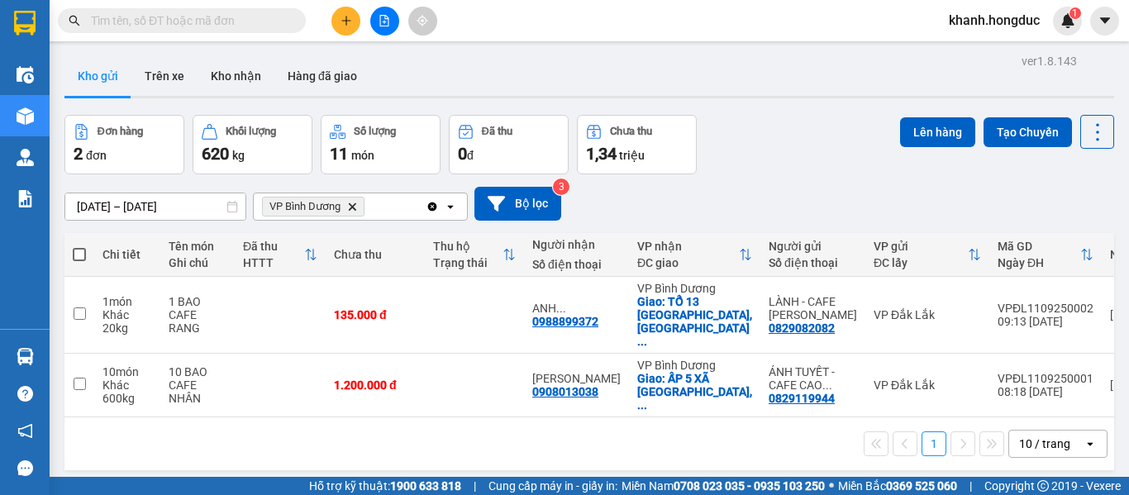 The width and height of the screenshot is (1129, 495). Describe the element at coordinates (215, 154) in the screenshot. I see `span: 620` at that location.